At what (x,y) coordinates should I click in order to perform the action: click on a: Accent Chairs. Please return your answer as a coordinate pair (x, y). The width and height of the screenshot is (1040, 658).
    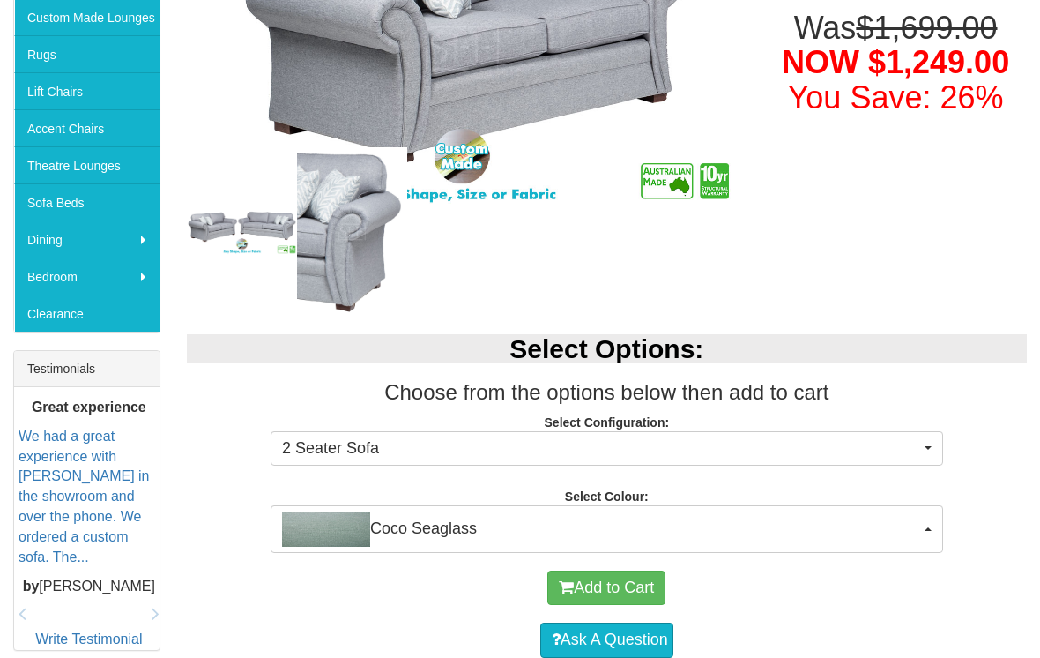
    Looking at the image, I should click on (86, 128).